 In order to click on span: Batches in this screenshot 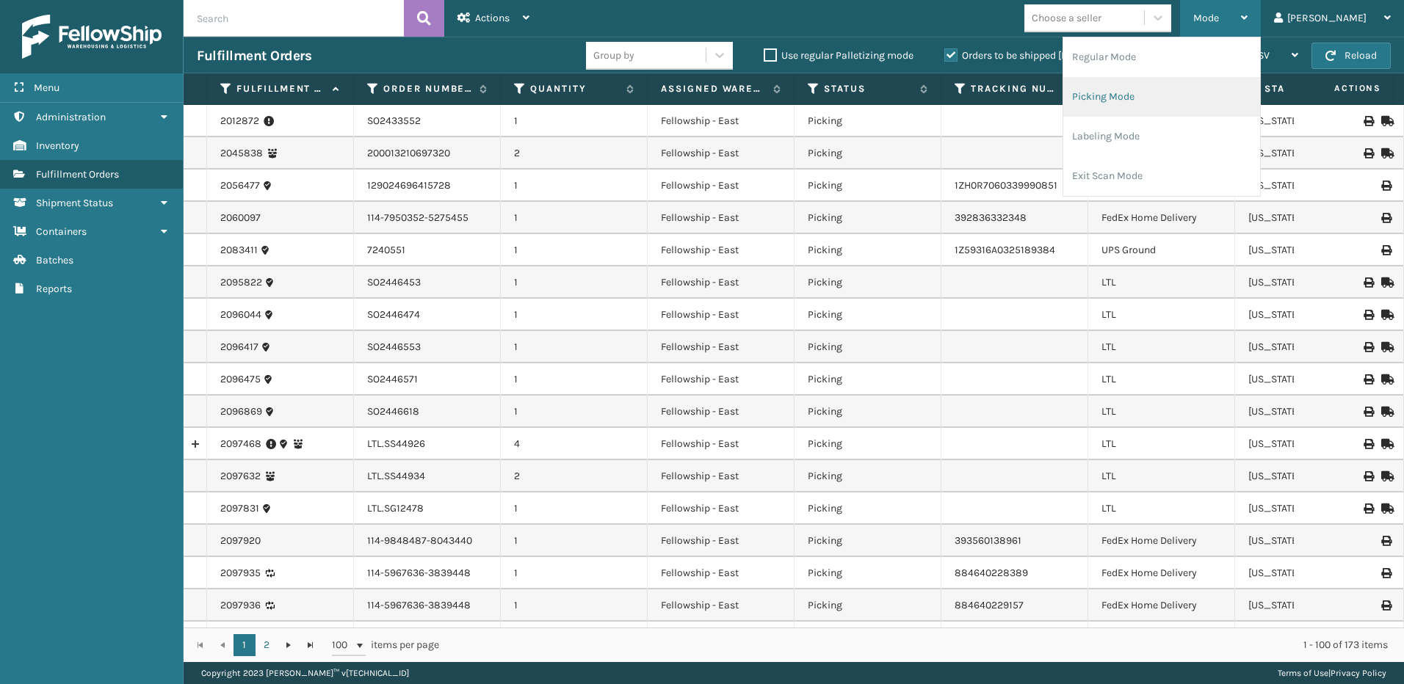, I will do `click(54, 260)`.